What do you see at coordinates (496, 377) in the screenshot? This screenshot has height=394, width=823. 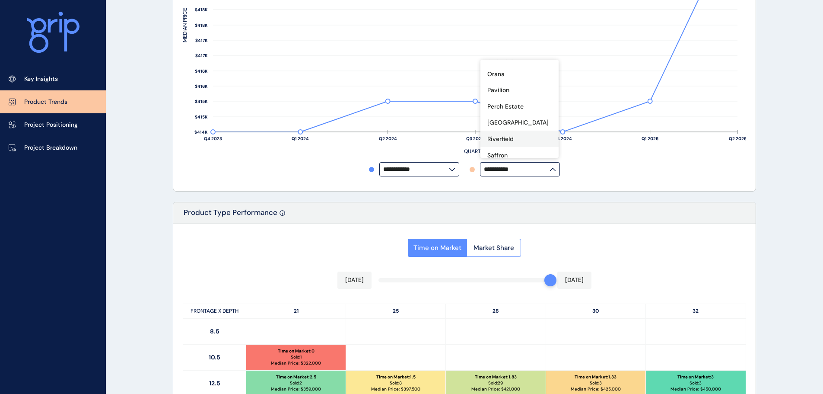 I see `p: Time on Market : 1.83` at bounding box center [496, 377].